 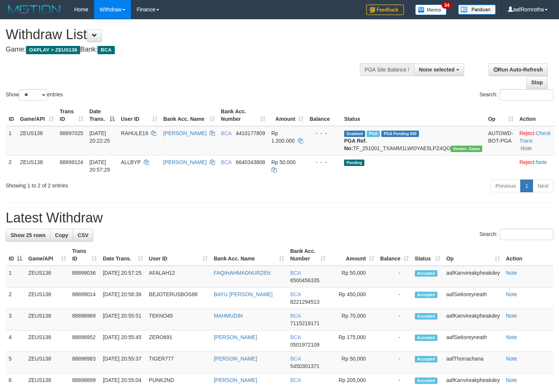 What do you see at coordinates (228, 316) in the screenshot?
I see `a: MAHMUDIN` at bounding box center [228, 316].